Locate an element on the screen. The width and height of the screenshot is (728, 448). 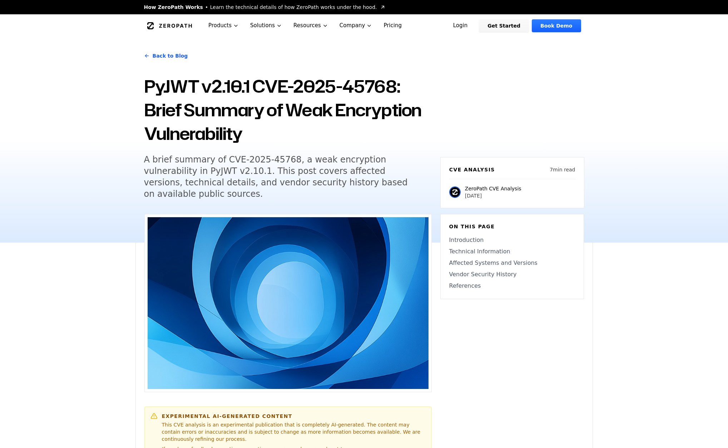
a: References is located at coordinates (512, 286).